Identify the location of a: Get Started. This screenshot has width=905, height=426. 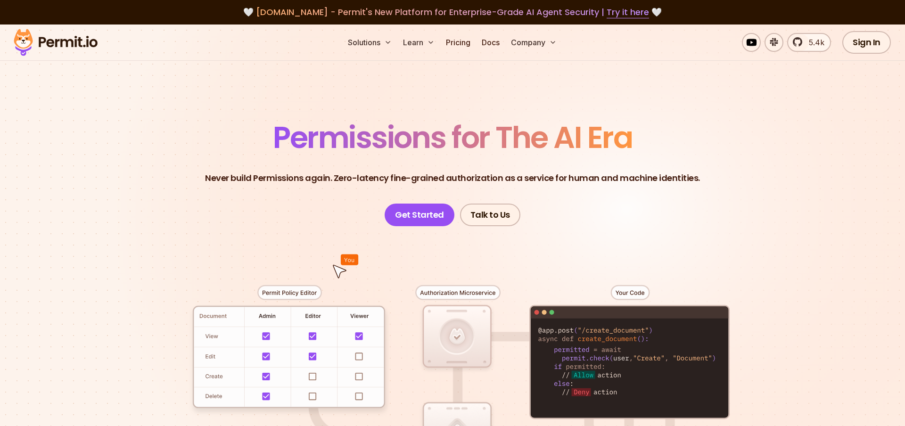
(420, 215).